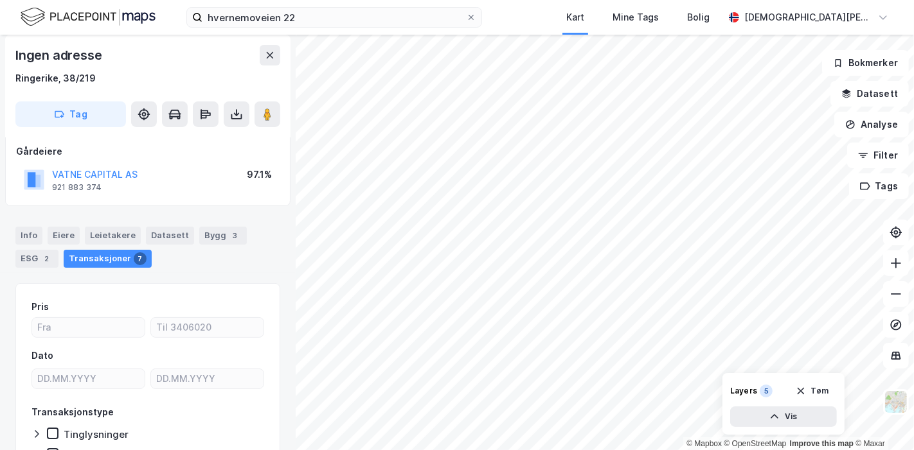 Image resolution: width=914 pixels, height=450 pixels. What do you see at coordinates (878, 156) in the screenshot?
I see `button: Filter` at bounding box center [878, 156].